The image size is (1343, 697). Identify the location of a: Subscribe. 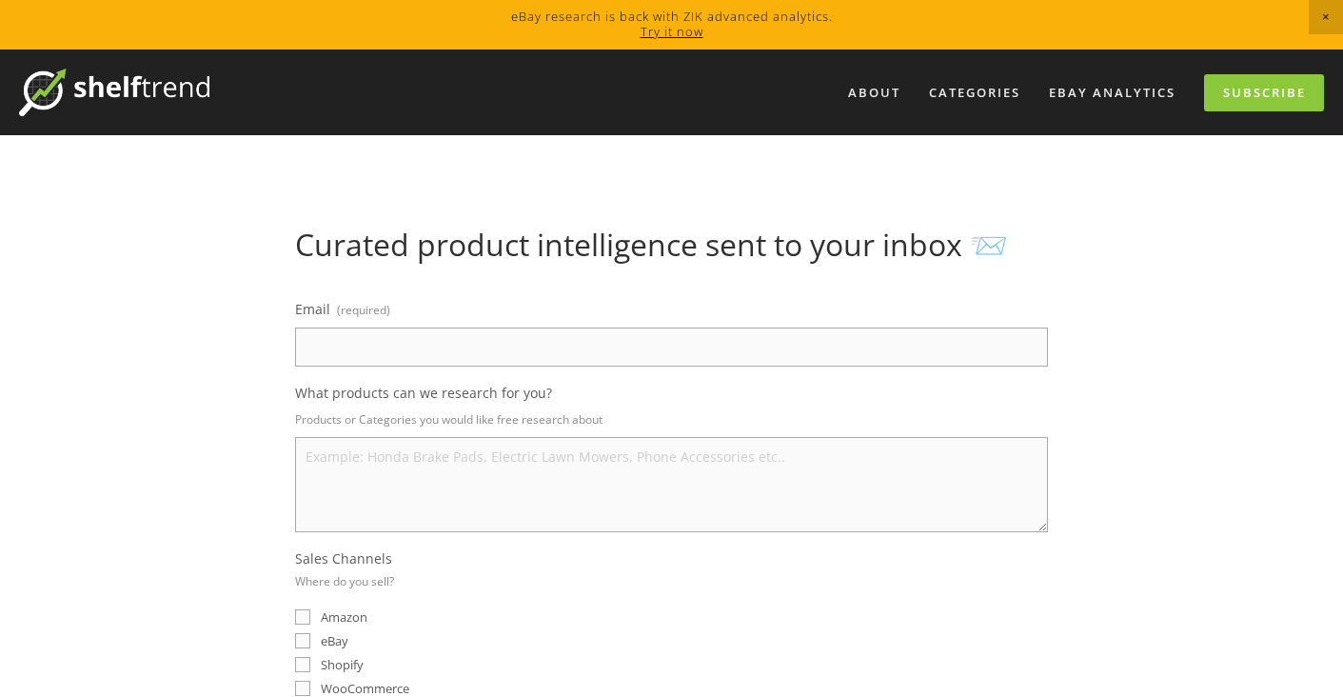
(1264, 92).